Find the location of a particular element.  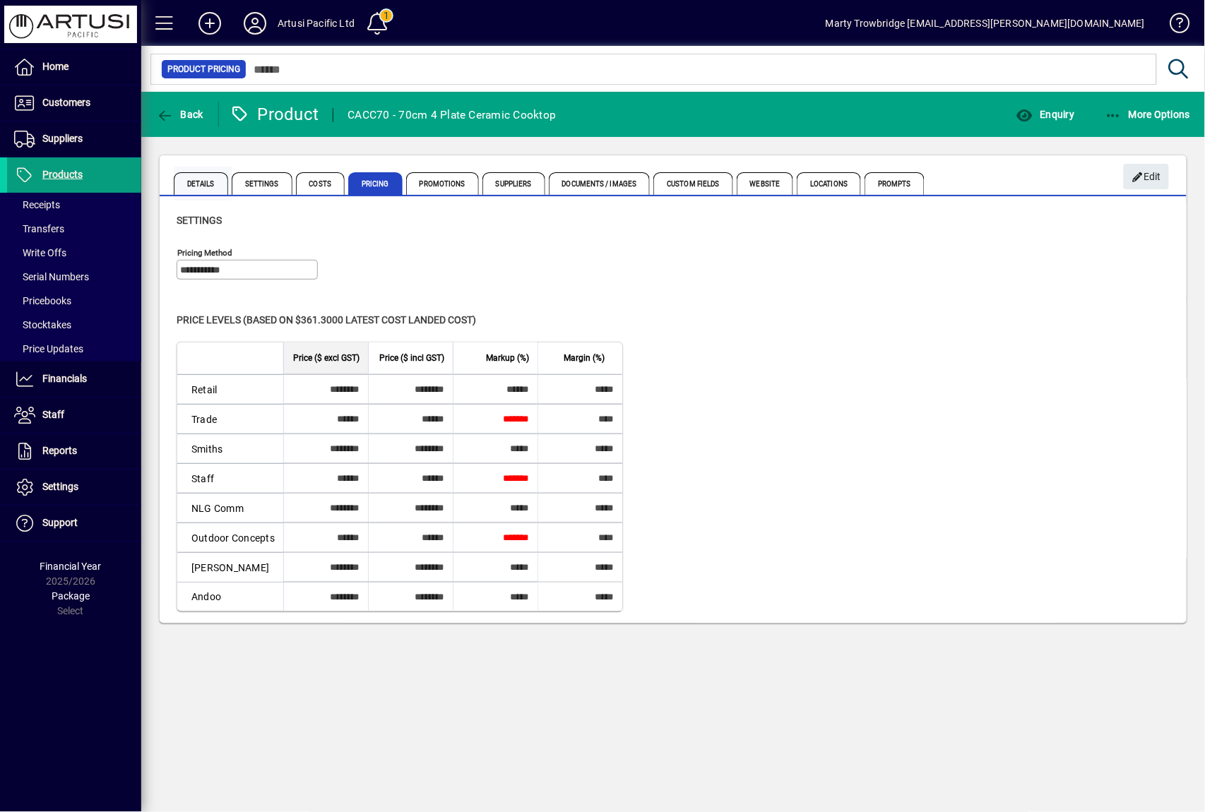

a: Transfers is located at coordinates (74, 229).